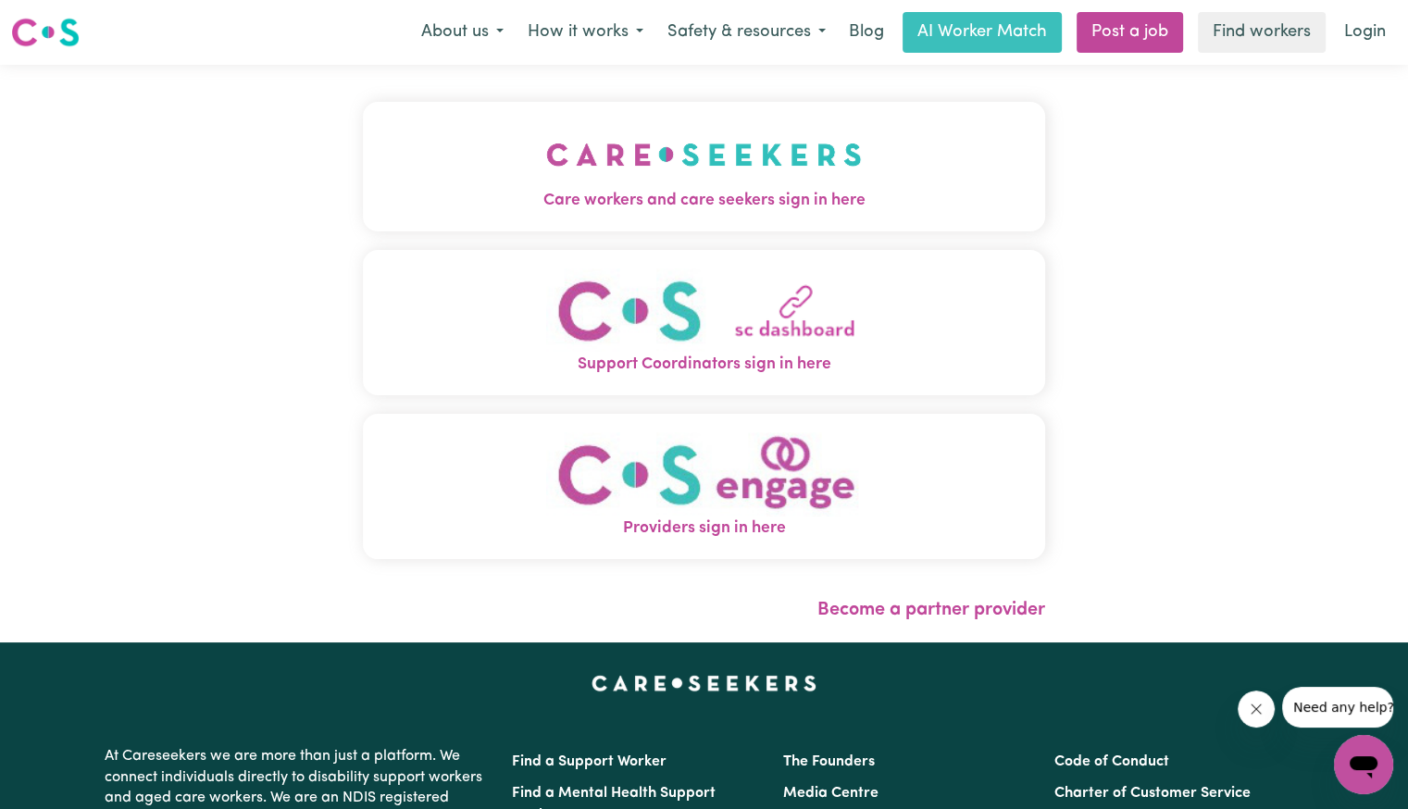  I want to click on a: Blog, so click(866, 32).